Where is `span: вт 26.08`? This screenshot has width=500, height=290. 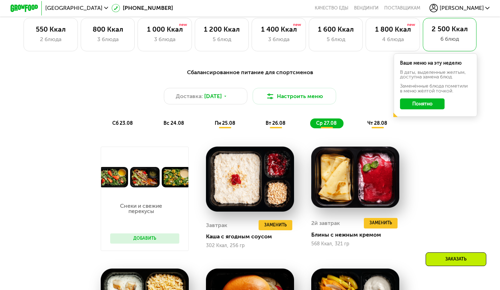
span: вт 26.08 is located at coordinates (276, 123).